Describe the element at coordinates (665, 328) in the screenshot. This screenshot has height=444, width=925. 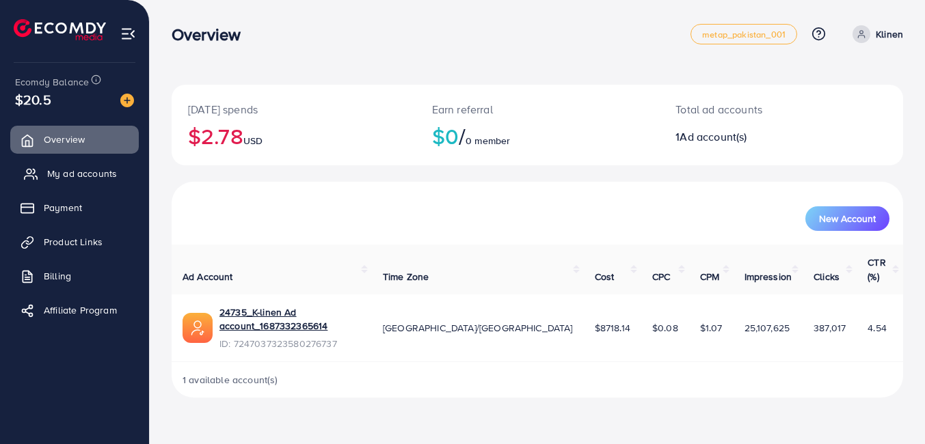
I see `span: $0.08` at that location.